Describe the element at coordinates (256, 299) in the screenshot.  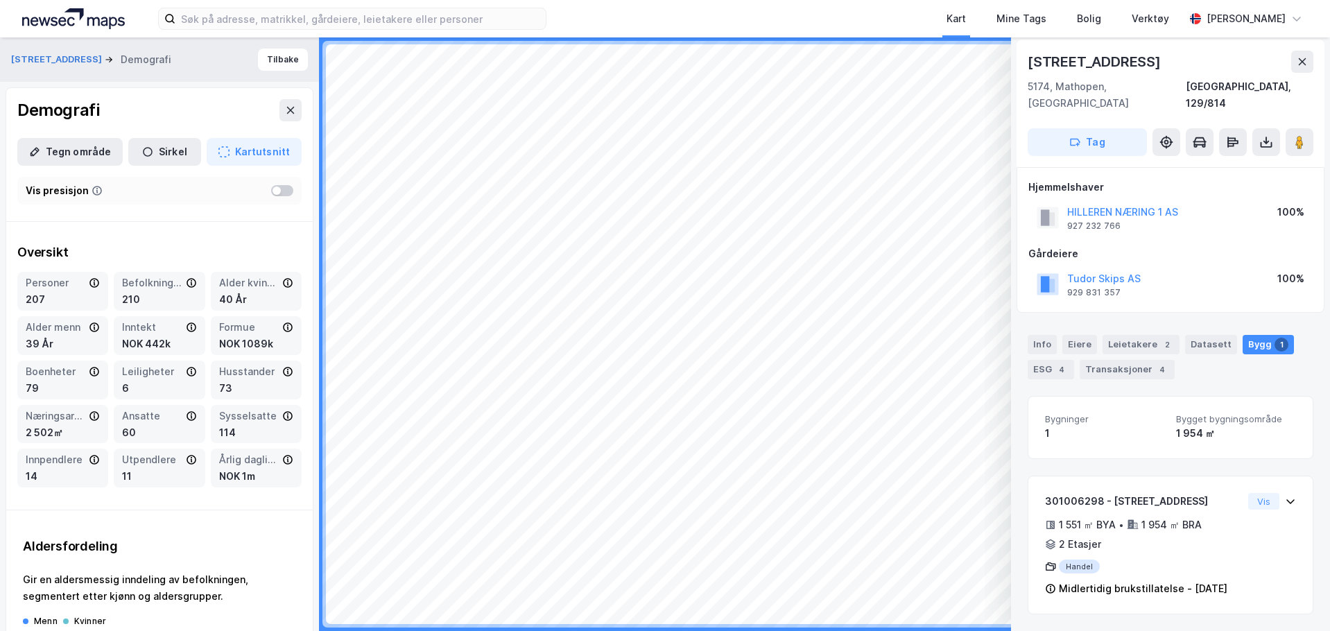
I see `div: 40 År` at that location.